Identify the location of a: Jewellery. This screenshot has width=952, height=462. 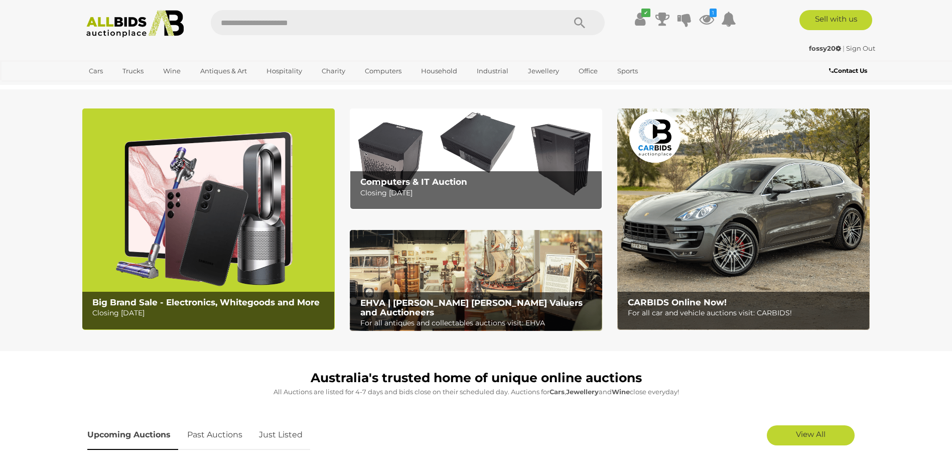
(543, 71).